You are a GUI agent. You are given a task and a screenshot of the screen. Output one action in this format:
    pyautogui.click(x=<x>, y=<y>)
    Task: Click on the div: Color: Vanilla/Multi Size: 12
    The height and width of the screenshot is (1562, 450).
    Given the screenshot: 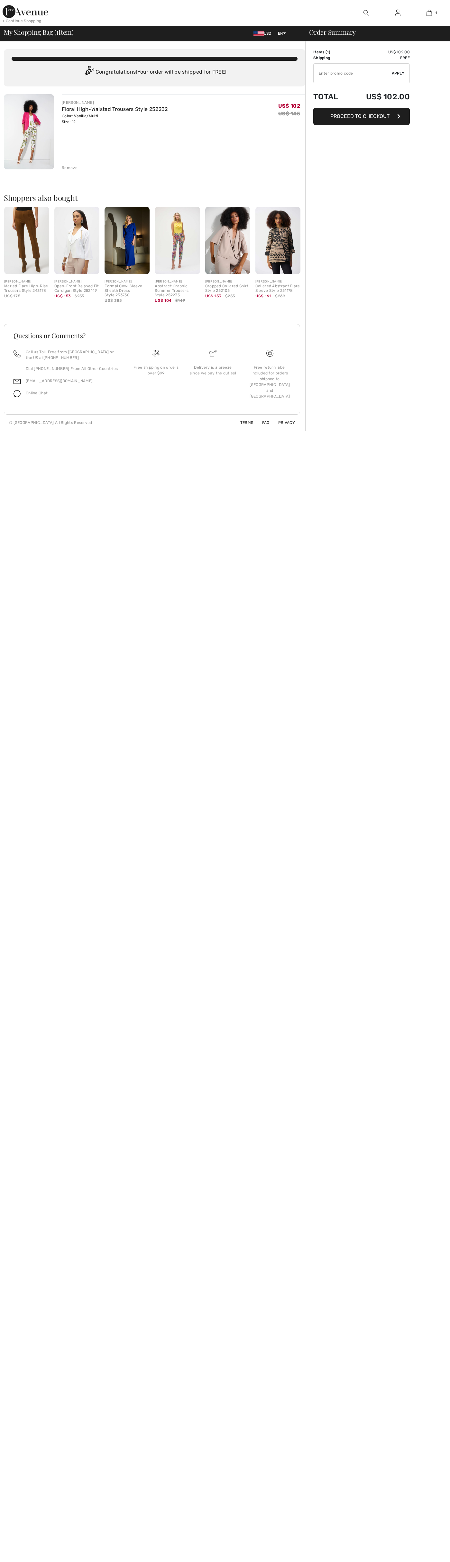 What is the action you would take?
    pyautogui.click(x=114, y=119)
    